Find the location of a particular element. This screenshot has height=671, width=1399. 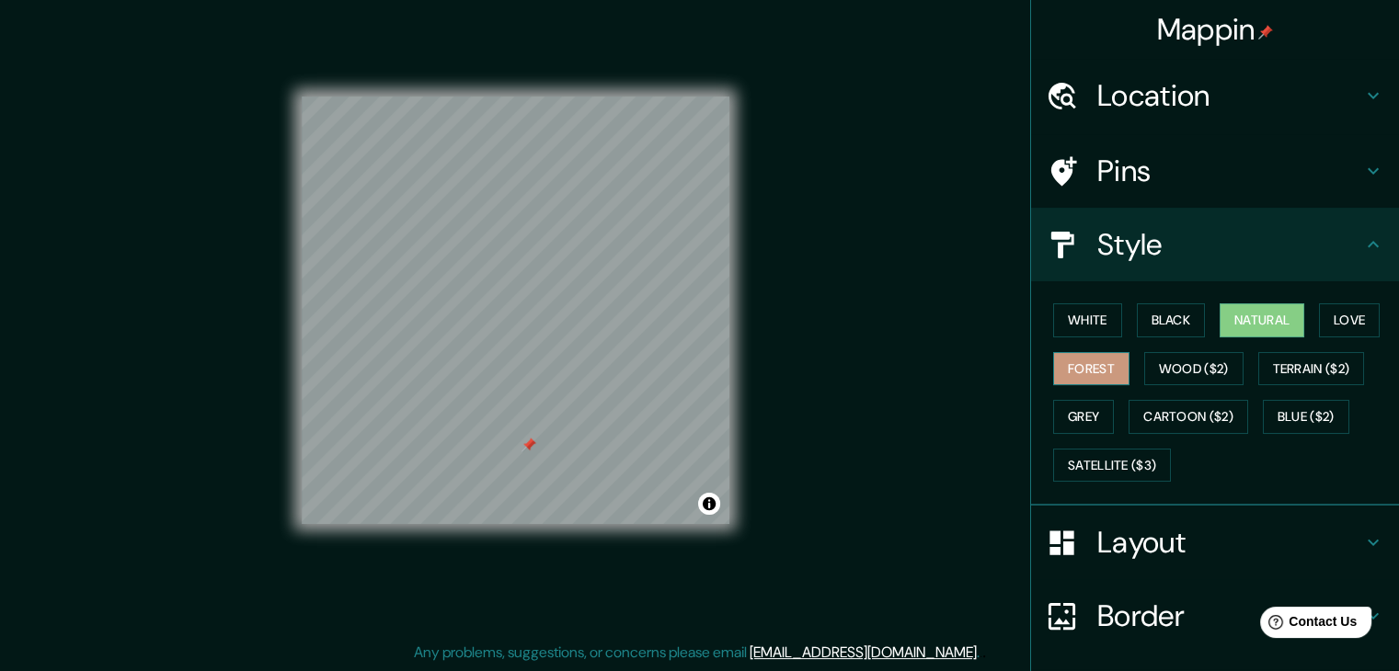

button: Black is located at coordinates (1171, 320).